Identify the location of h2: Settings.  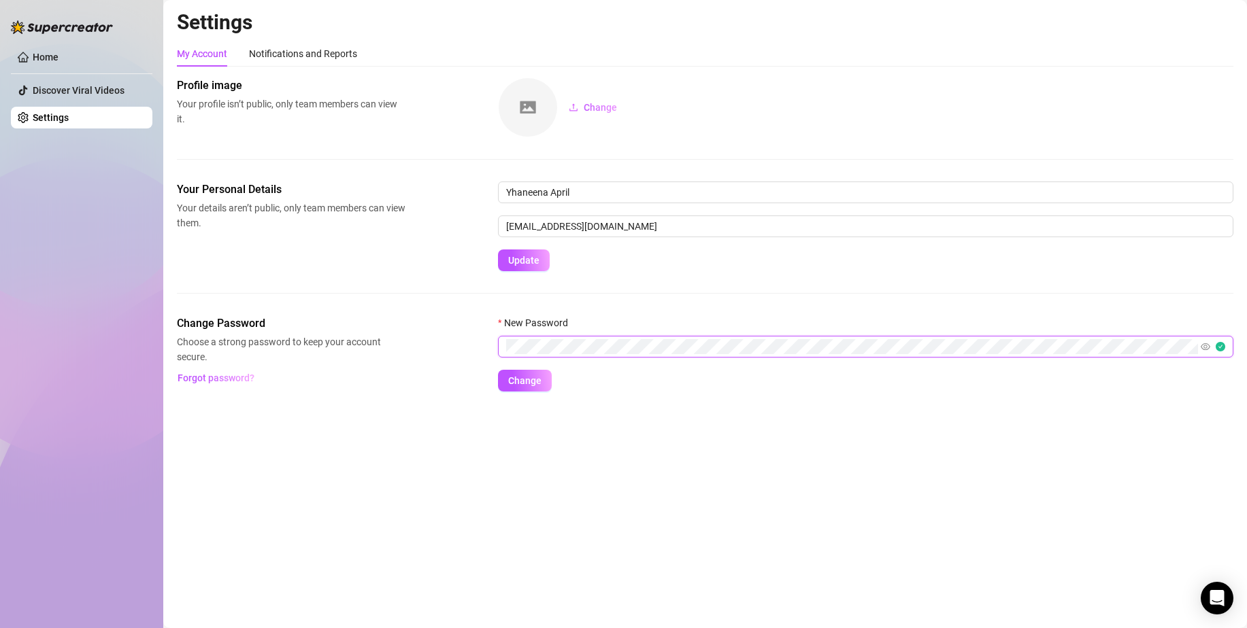
(705, 22).